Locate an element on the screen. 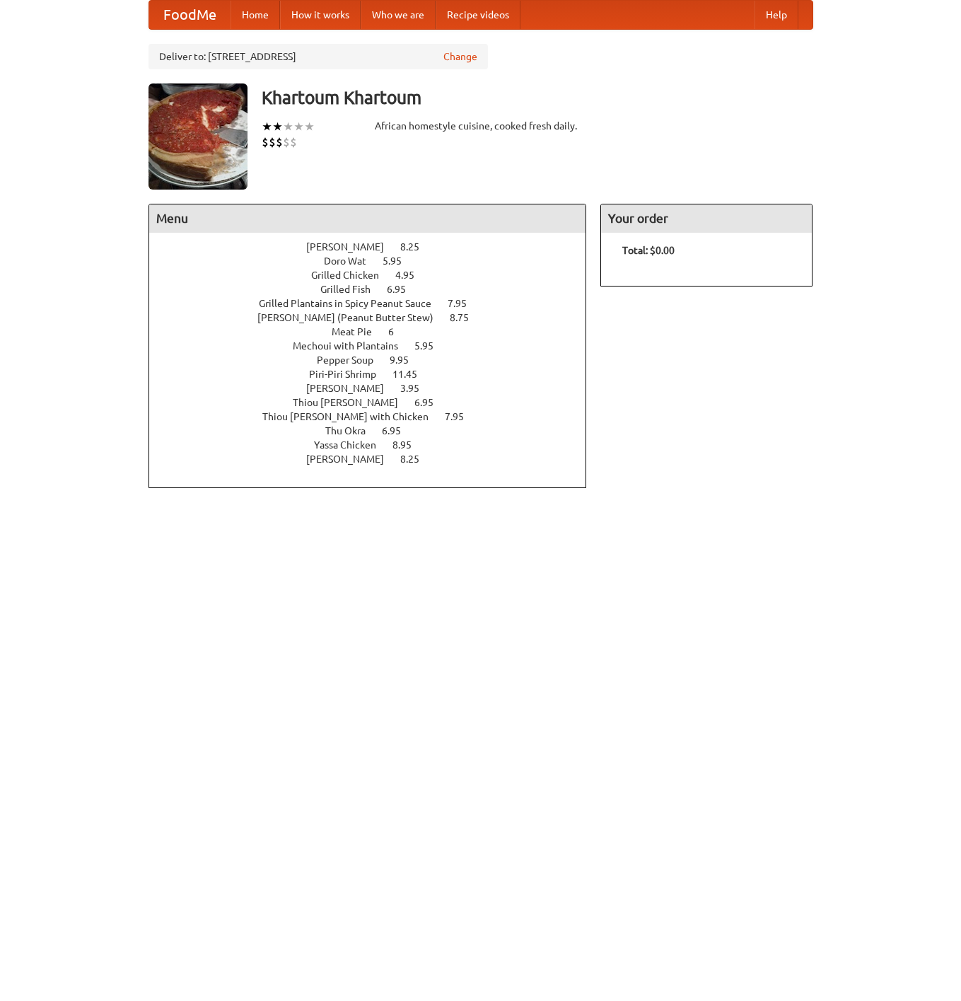  h4: Menu is located at coordinates (368, 219).